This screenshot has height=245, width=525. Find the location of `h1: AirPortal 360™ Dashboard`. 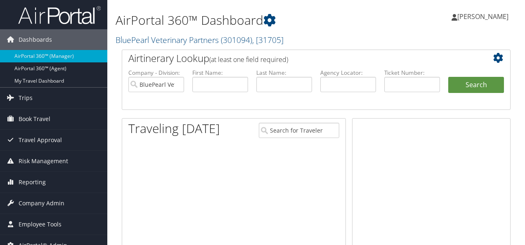

h1: AirPortal 360™ Dashboard is located at coordinates (249, 20).